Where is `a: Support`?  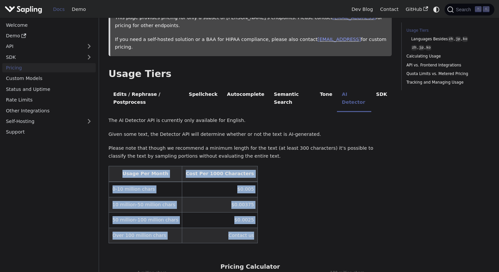 a: Support is located at coordinates (49, 132).